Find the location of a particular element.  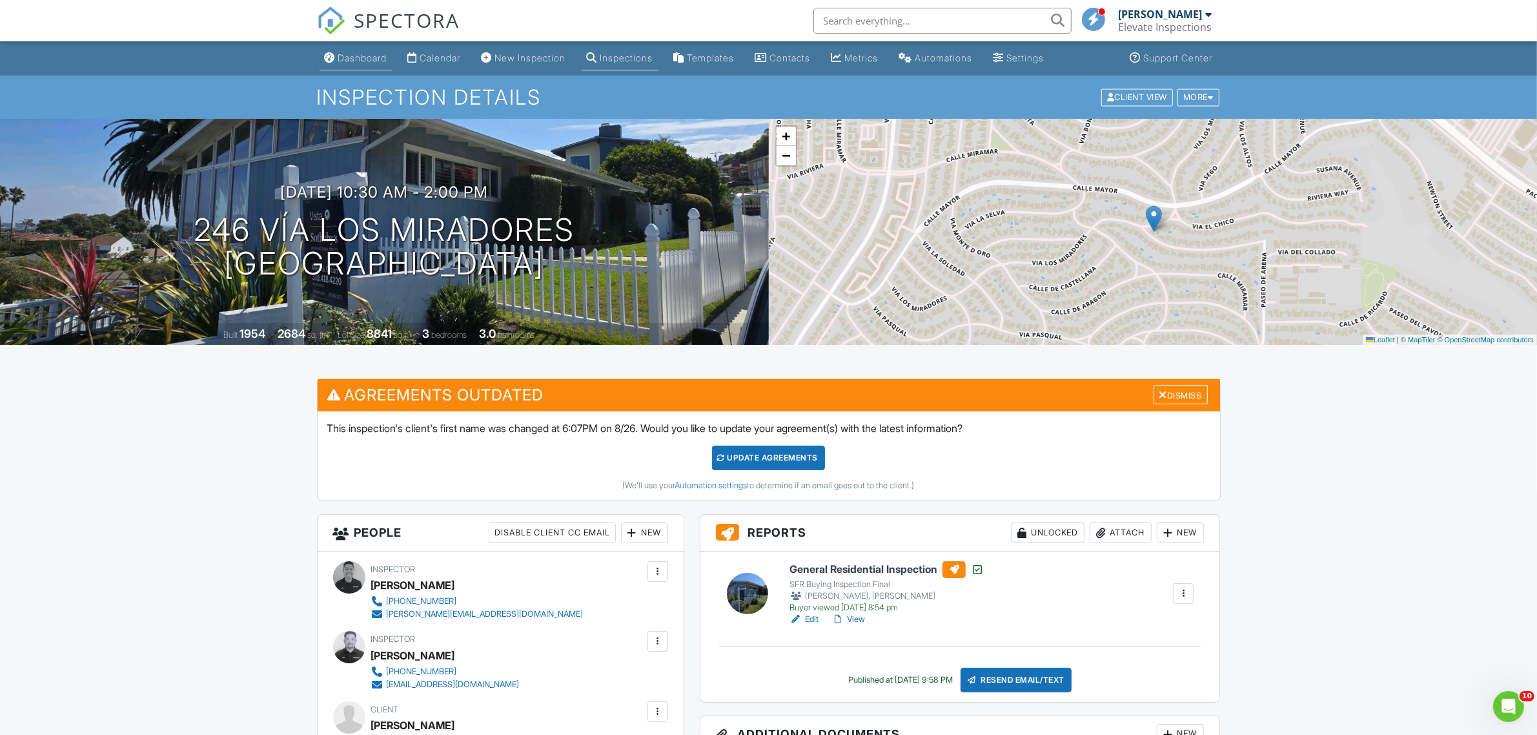

h6: General Residential Inspection is located at coordinates (886, 569).